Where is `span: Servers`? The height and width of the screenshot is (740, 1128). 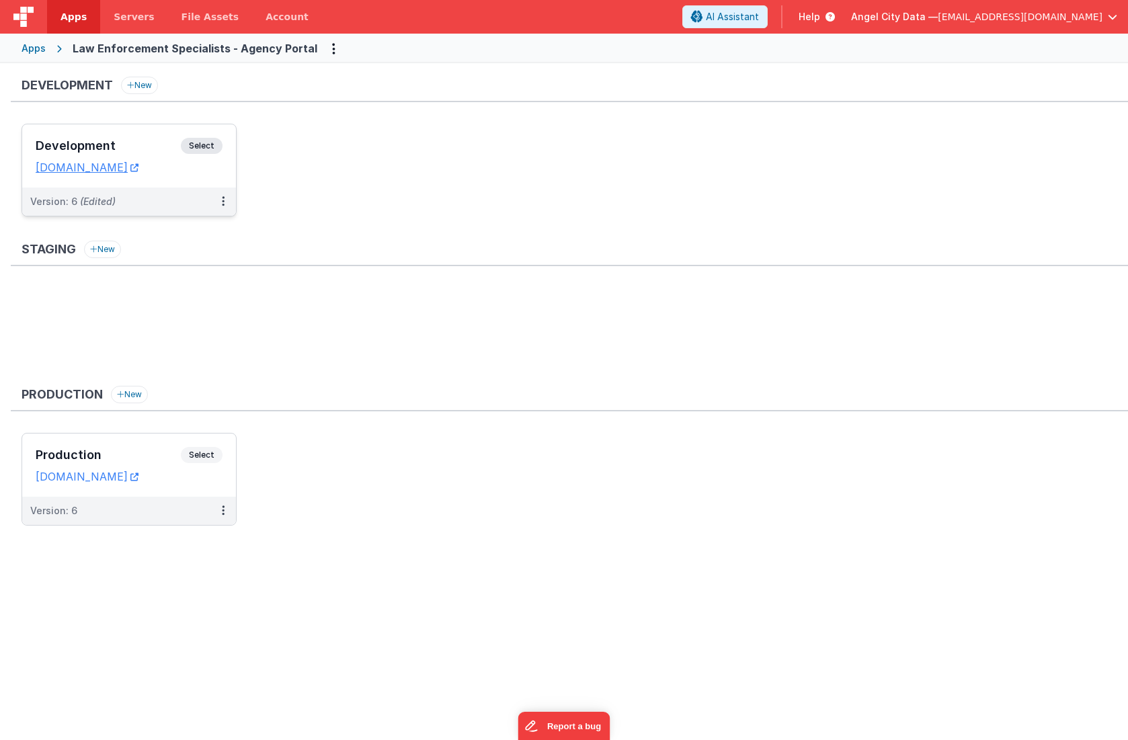
span: Servers is located at coordinates (134, 17).